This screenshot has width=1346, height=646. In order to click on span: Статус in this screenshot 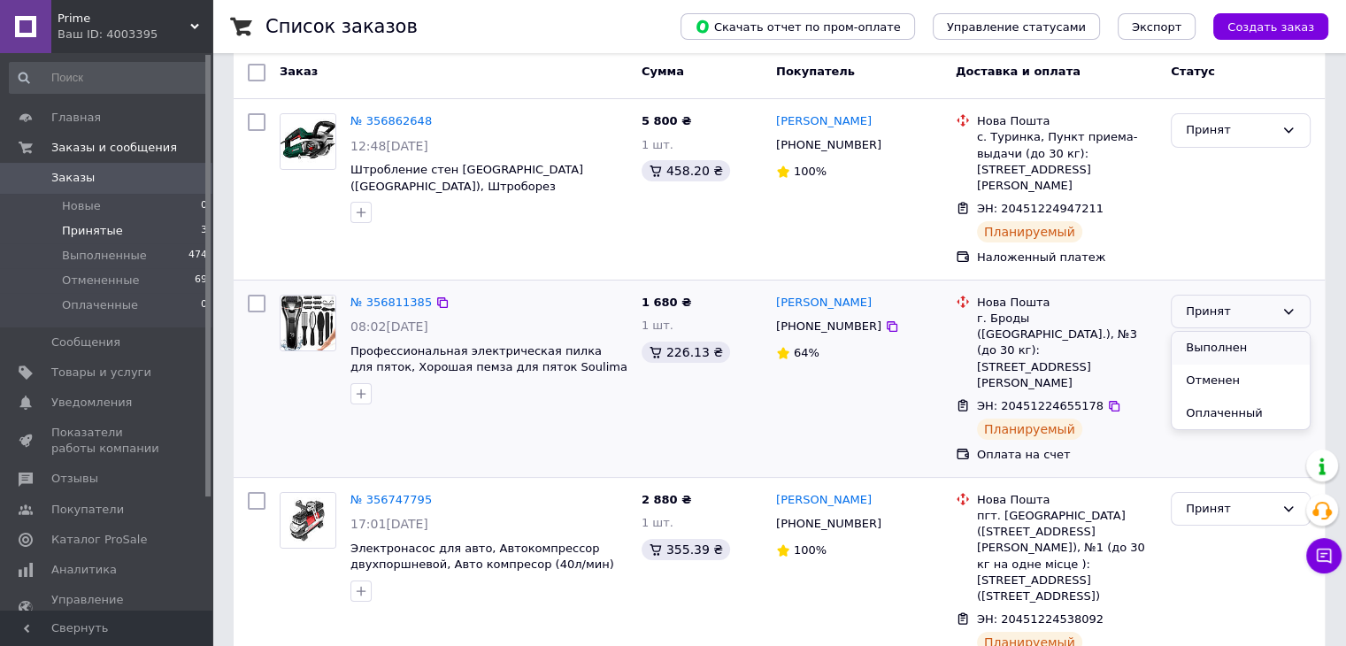, I will do `click(1193, 71)`.